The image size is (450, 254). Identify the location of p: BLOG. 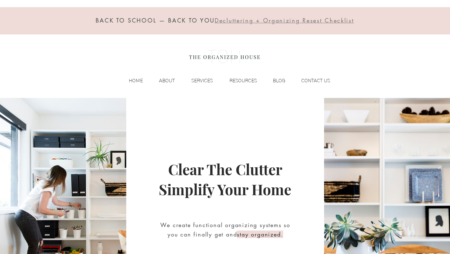
(279, 81).